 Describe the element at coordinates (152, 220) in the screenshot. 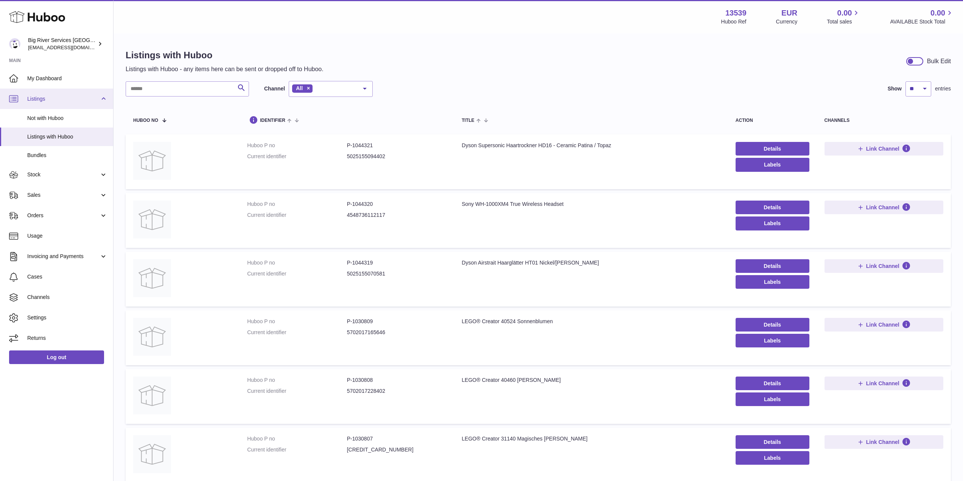

I see `img: Sony WH-1000XM4 True Wireless Headset` at that location.